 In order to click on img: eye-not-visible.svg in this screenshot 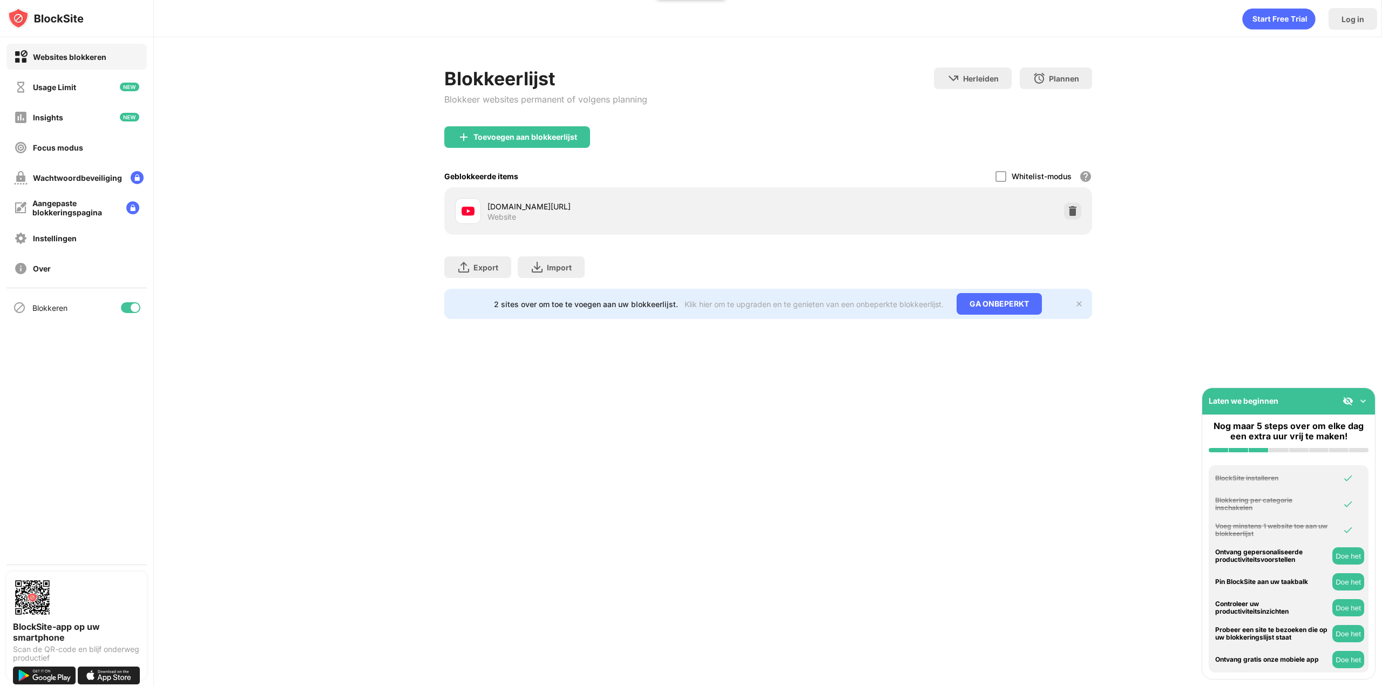, I will do `click(1348, 401)`.